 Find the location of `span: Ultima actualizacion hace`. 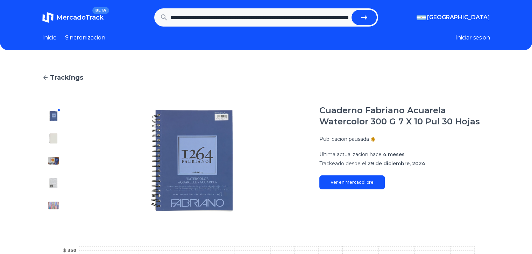

span: Ultima actualizacion hace is located at coordinates (350, 155).